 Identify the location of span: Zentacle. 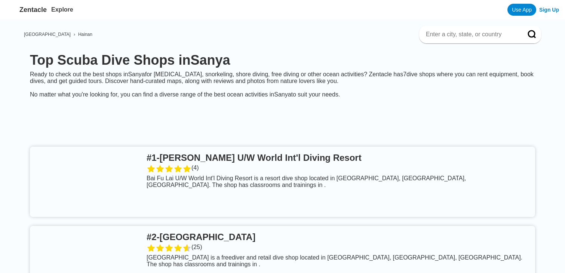
(33, 10).